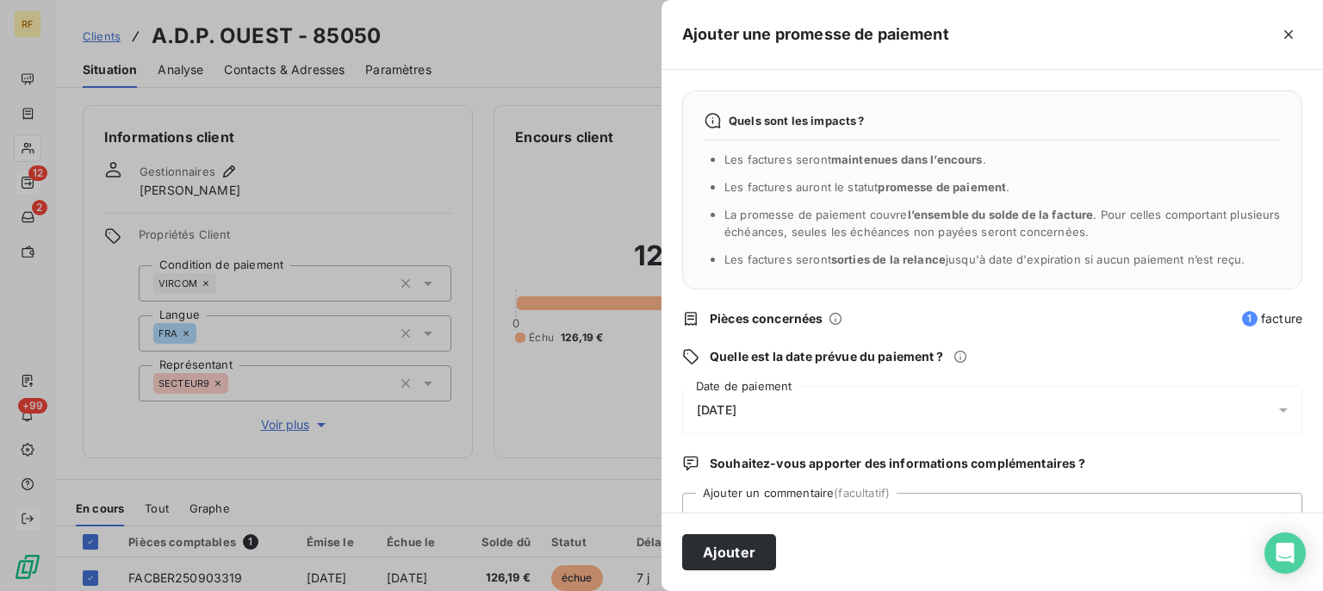 This screenshot has height=591, width=1323. What do you see at coordinates (907, 159) in the screenshot?
I see `span: maintenues dans l’encours` at bounding box center [907, 159].